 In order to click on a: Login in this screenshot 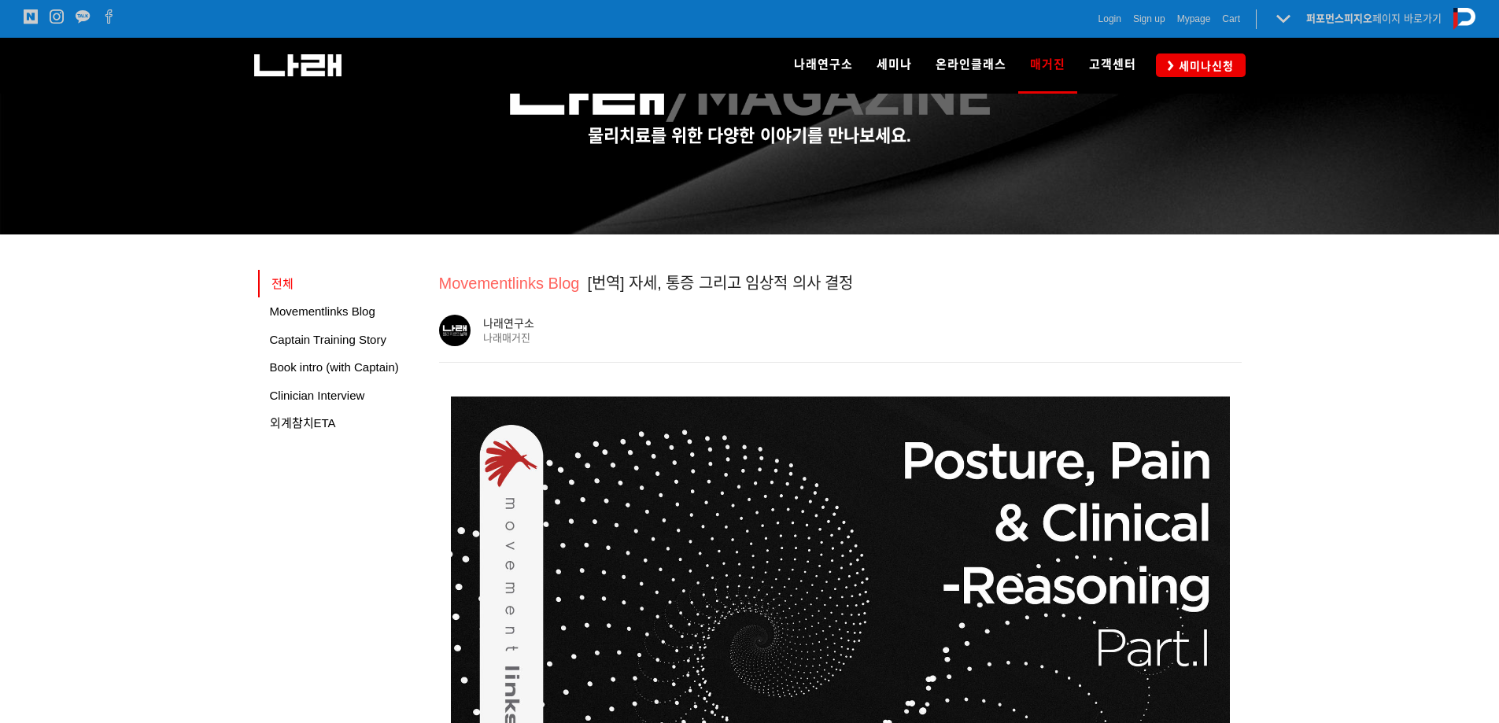, I will do `click(1110, 19)`.